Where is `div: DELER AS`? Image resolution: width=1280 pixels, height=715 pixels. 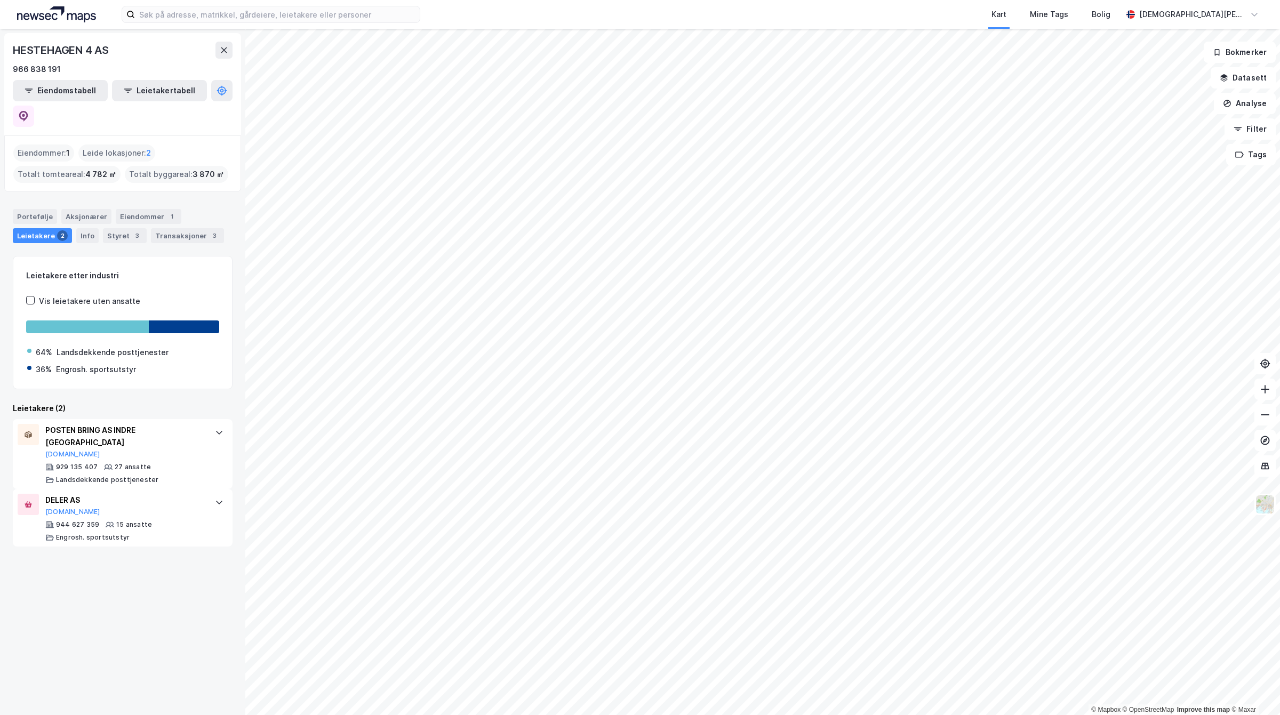
div: DELER AS is located at coordinates (125, 500).